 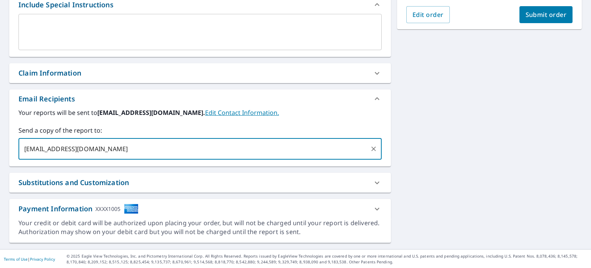 What do you see at coordinates (546, 15) in the screenshot?
I see `span: Submit order` at bounding box center [546, 15].